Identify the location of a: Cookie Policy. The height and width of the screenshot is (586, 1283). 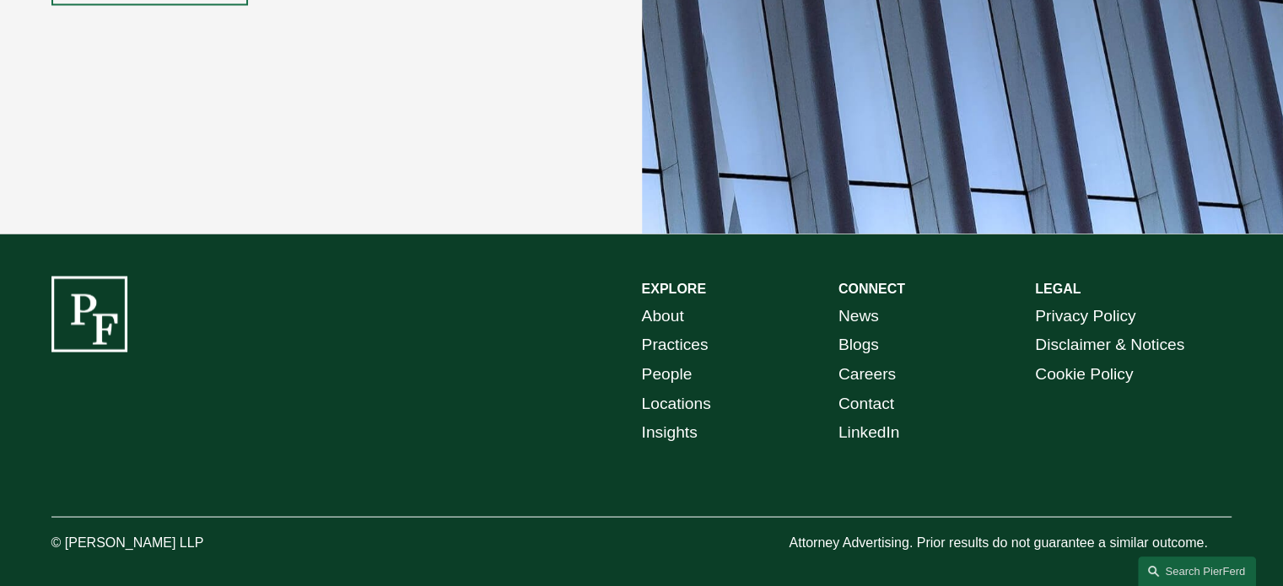
(1084, 374).